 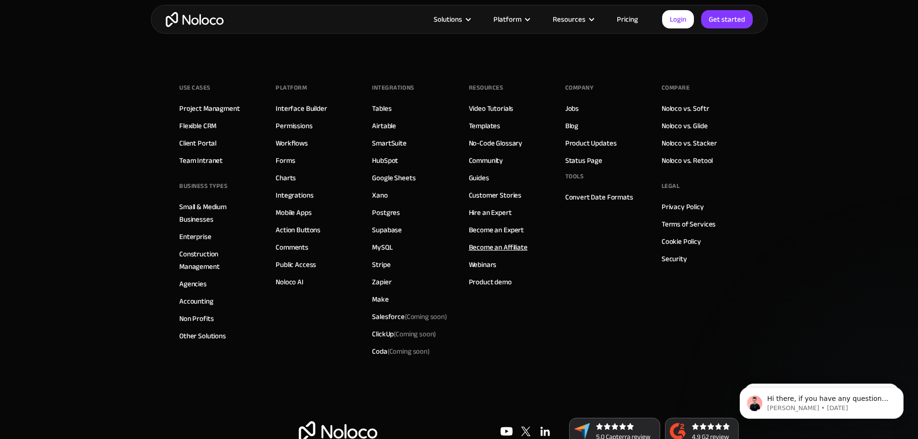 What do you see at coordinates (198, 126) in the screenshot?
I see `a: Flexible CRM` at bounding box center [198, 126].